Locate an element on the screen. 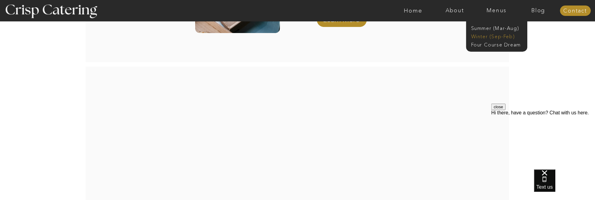 This screenshot has width=595, height=200. nav: Four Course Dream is located at coordinates (499, 44).